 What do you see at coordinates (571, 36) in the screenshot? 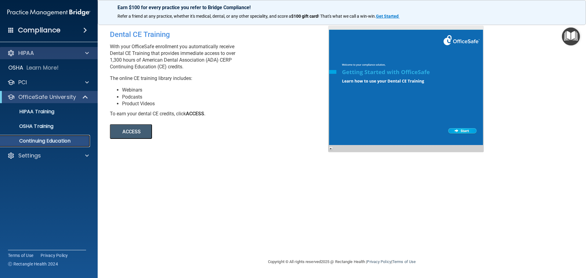
I see `button: Open Resource Center` at bounding box center [571, 36].